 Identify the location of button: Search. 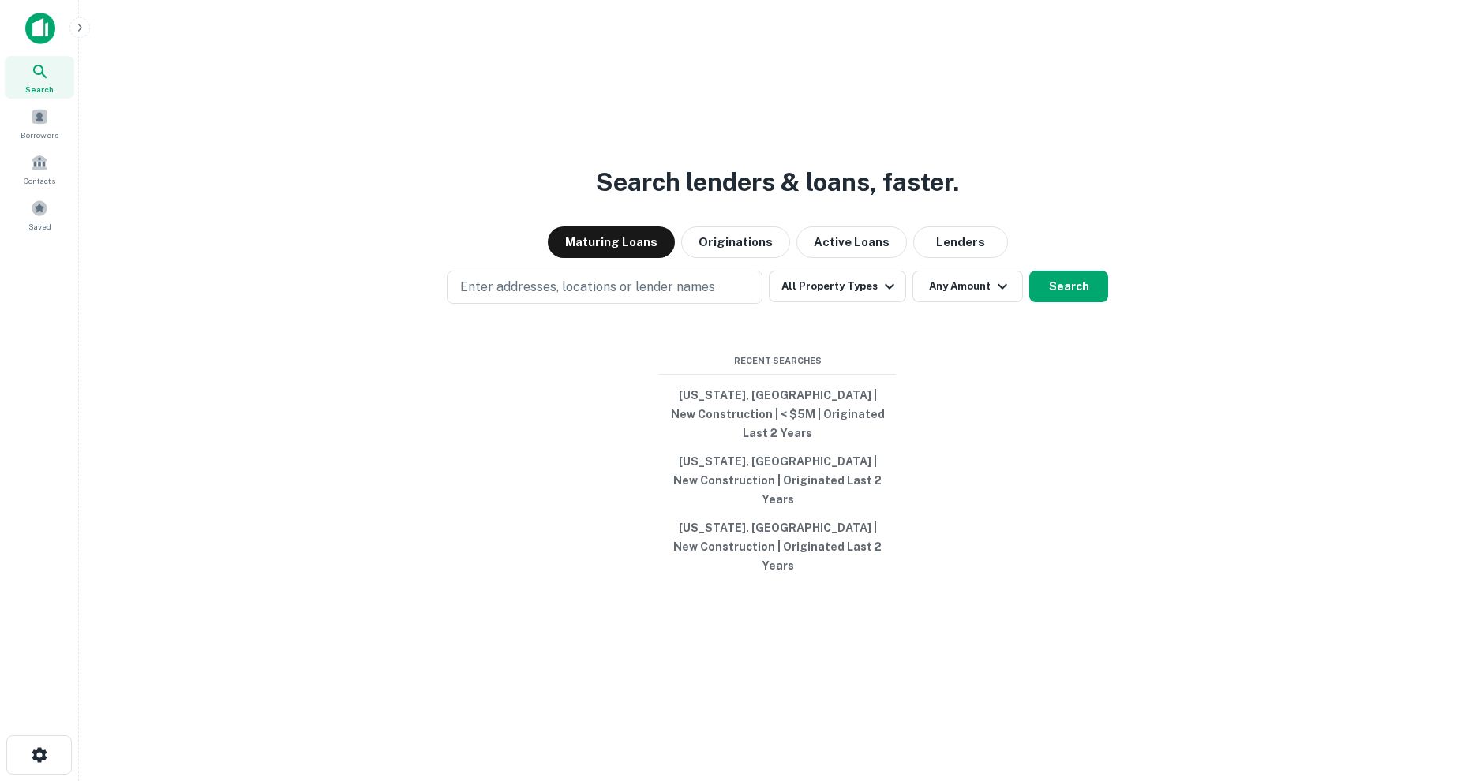
(1069, 286).